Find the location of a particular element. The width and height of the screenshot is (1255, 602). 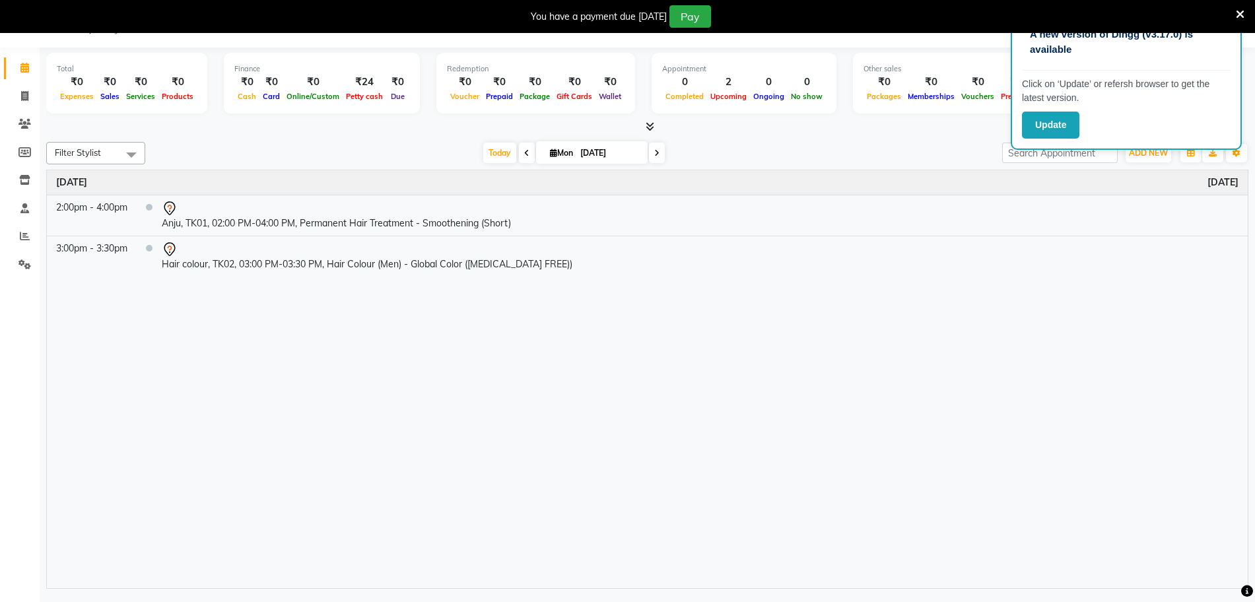

span: Gift Cards is located at coordinates (574, 96).